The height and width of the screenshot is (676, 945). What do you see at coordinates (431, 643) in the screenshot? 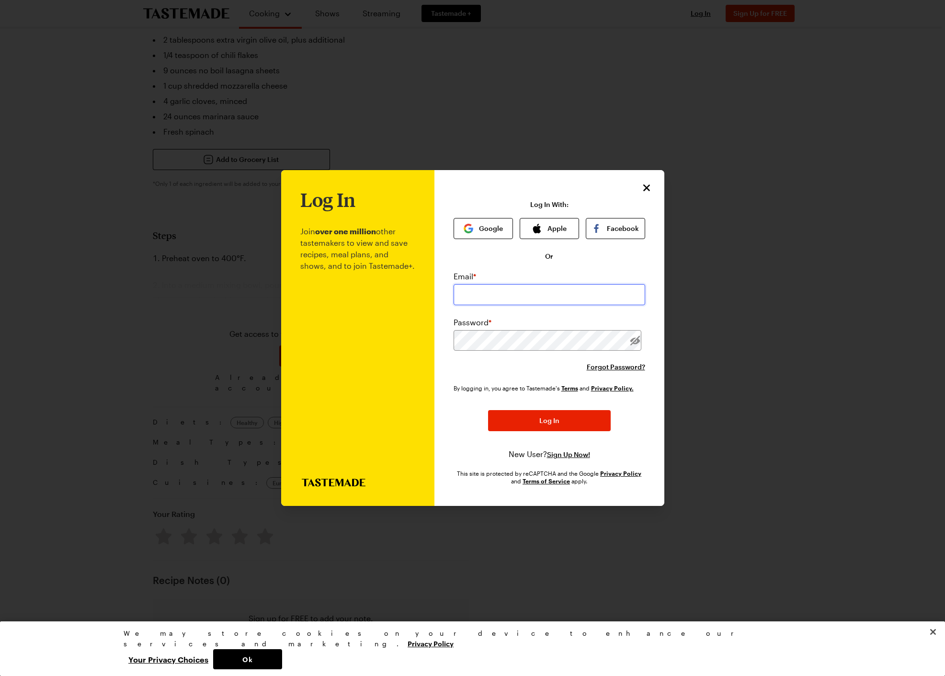
I see `a: More information about your privacy, opens in a new tab` at bounding box center [431, 643].